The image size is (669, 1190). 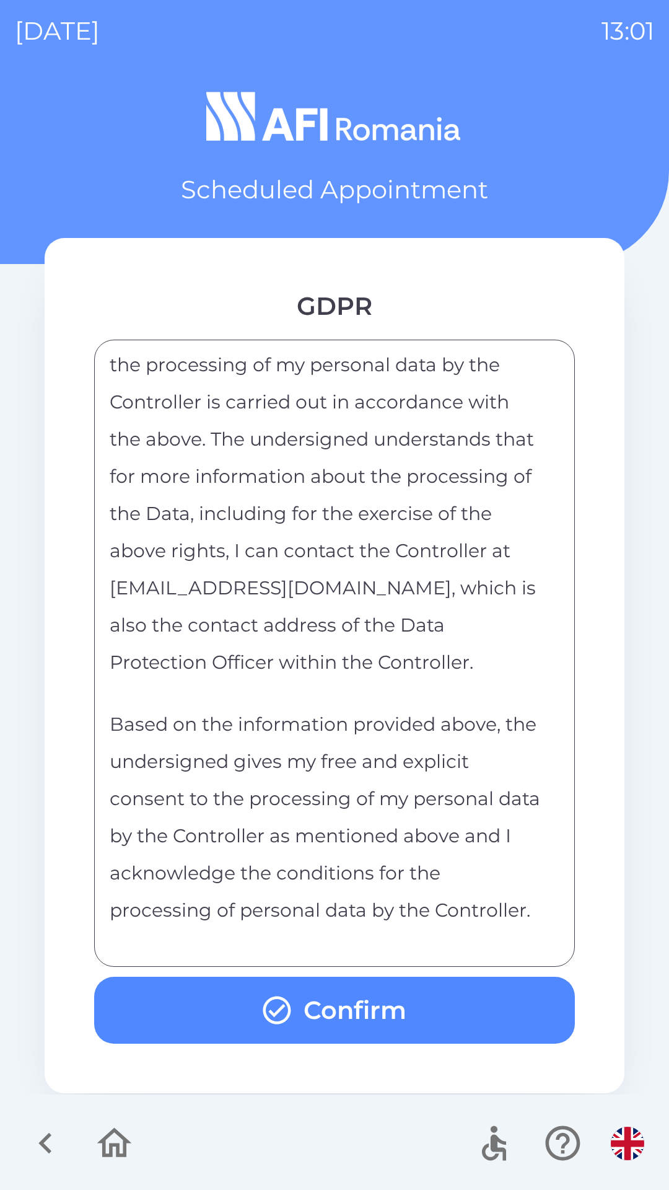 I want to click on img: Logo, so click(x=335, y=116).